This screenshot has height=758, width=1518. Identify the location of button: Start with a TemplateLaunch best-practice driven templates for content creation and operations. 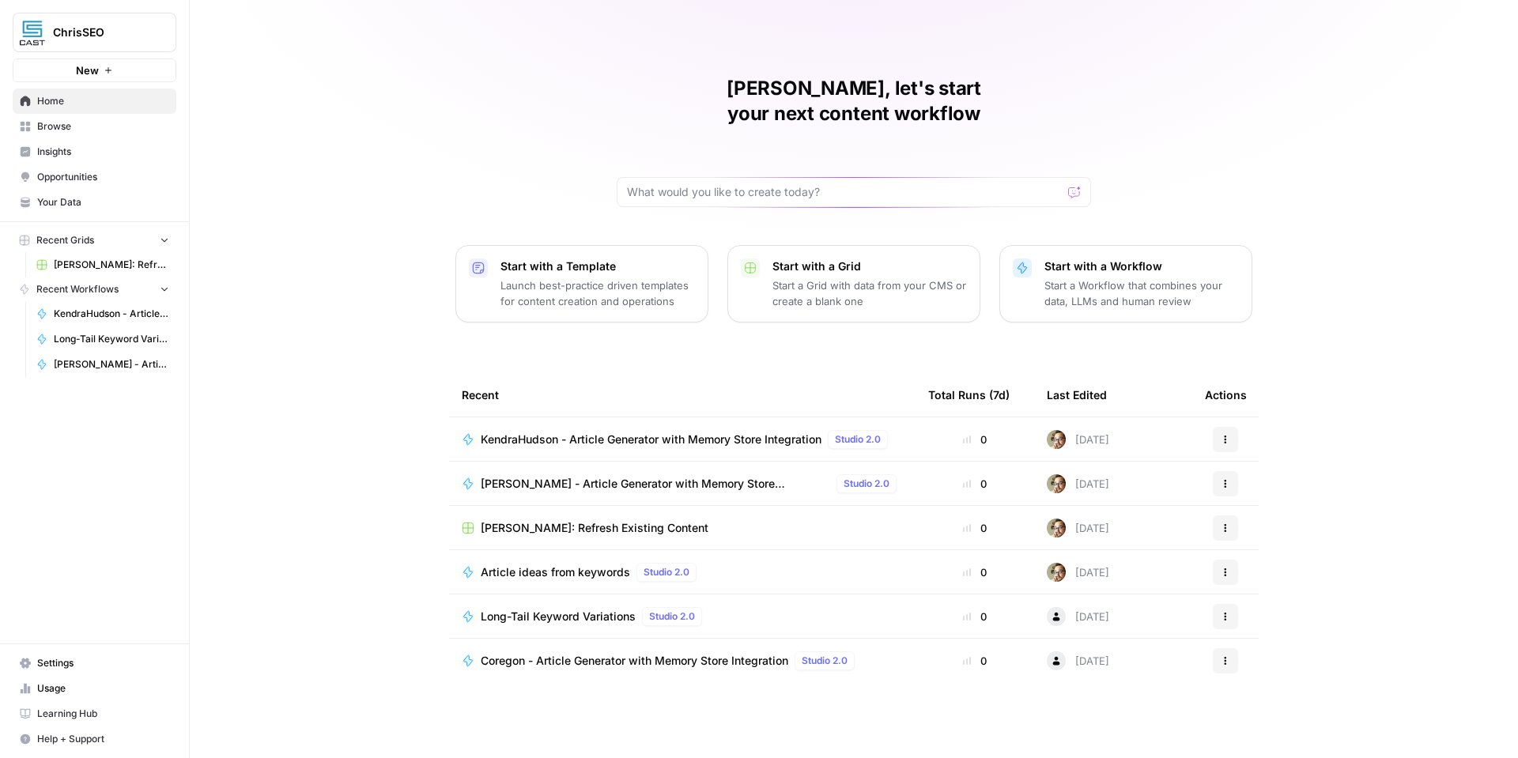
(582, 284).